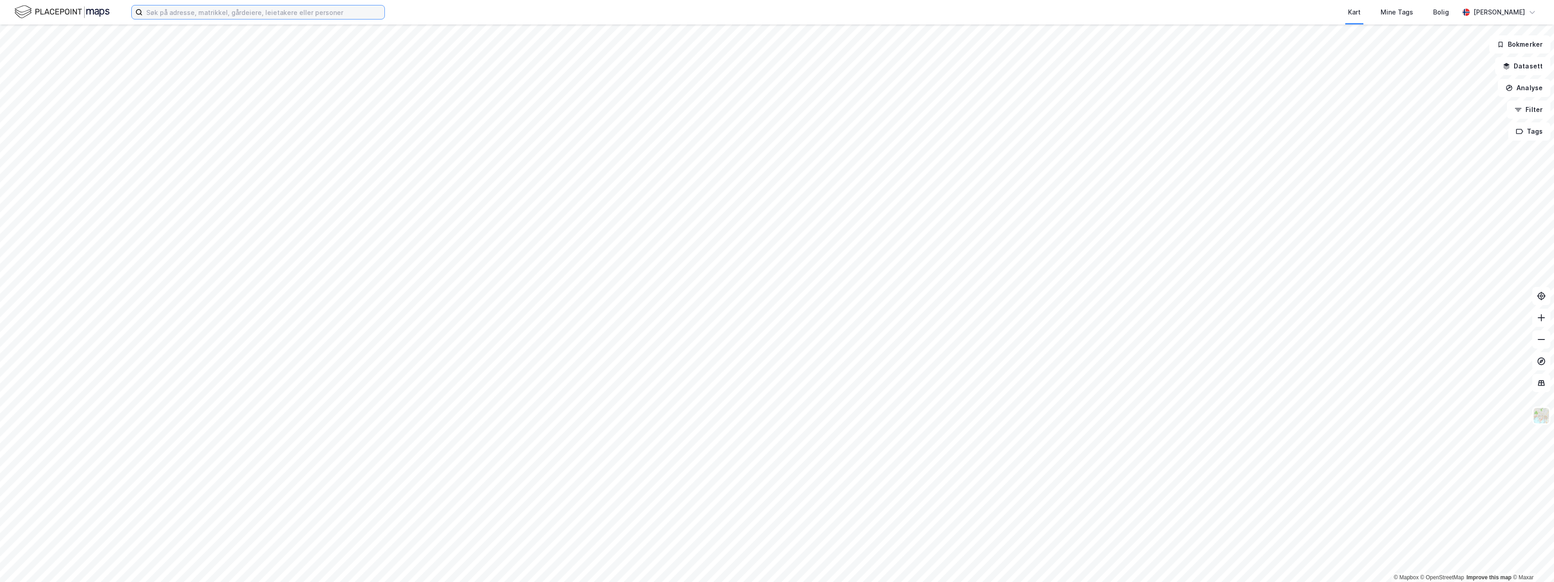 The image size is (1554, 582). What do you see at coordinates (1355, 12) in the screenshot?
I see `div: Kart` at bounding box center [1355, 12].